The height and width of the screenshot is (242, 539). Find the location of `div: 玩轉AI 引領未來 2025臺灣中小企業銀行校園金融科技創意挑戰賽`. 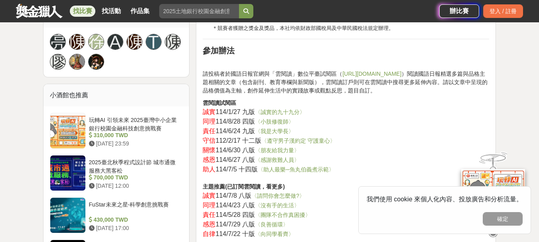

div: 玩轉AI 引領未來 2025臺灣中小企業銀行校園金融科技創意挑戰賽 is located at coordinates (135, 124).